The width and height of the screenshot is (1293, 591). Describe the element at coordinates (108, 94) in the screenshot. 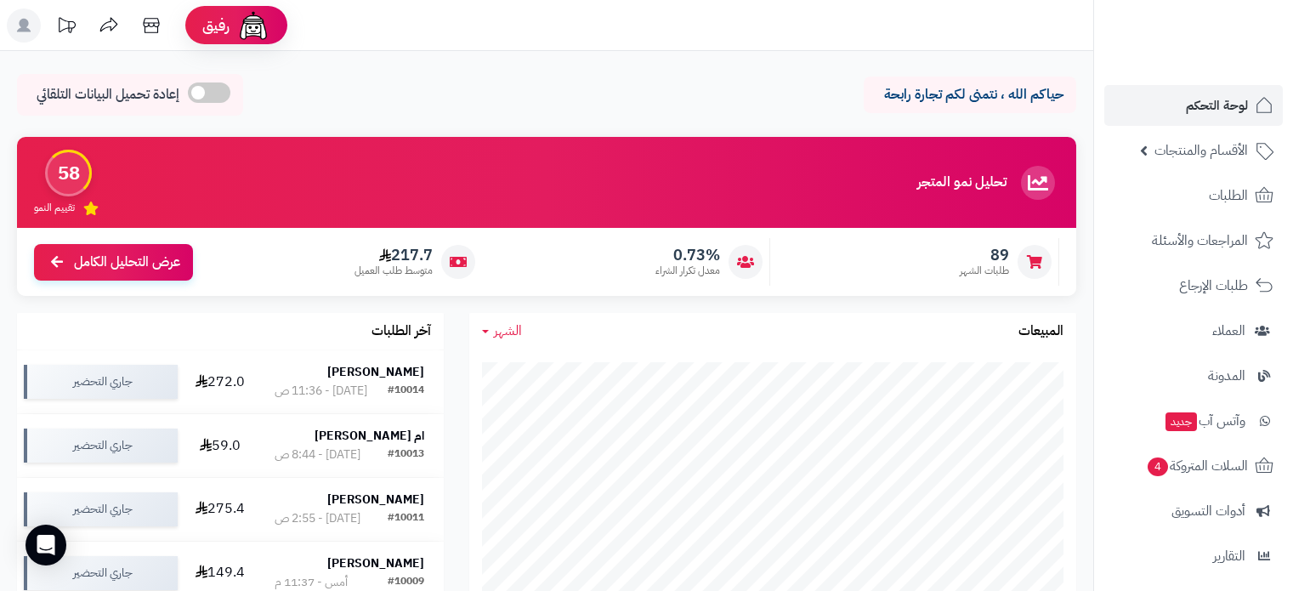

I see `span: إعادة تحميل البيانات التلقائي` at that location.